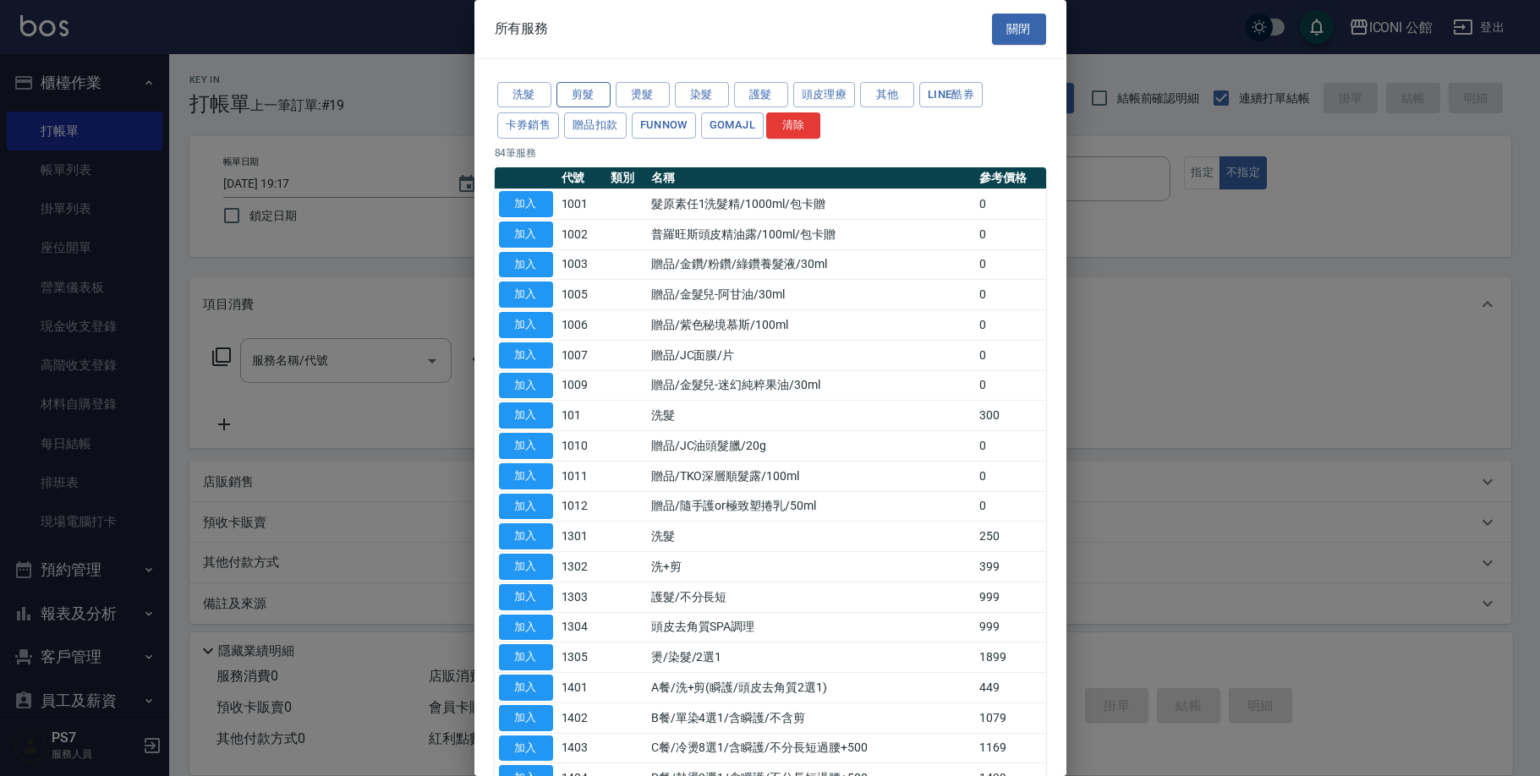 The height and width of the screenshot is (776, 1540). What do you see at coordinates (582, 506) in the screenshot?
I see `td: 1012` at bounding box center [582, 506].